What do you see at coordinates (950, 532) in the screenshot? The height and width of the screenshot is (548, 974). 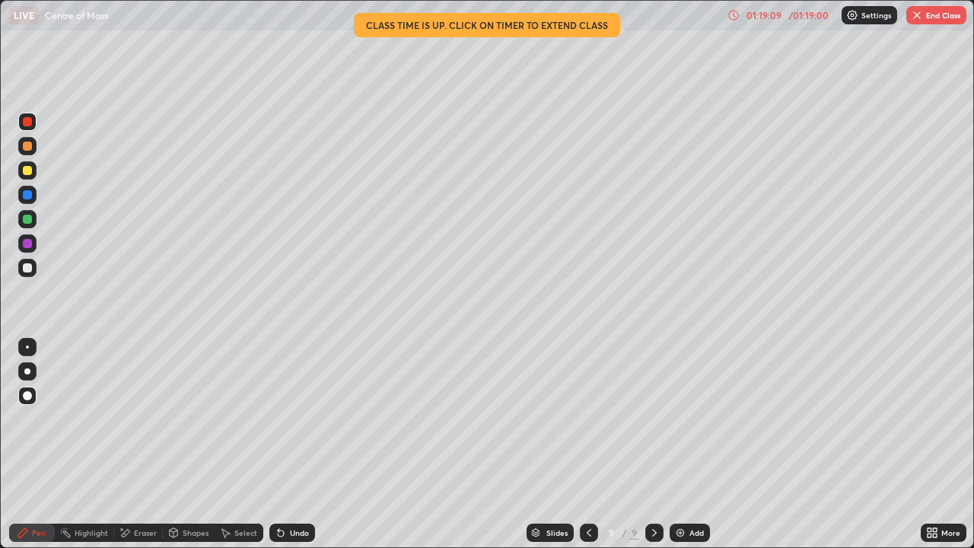 I see `div: More` at bounding box center [950, 532].